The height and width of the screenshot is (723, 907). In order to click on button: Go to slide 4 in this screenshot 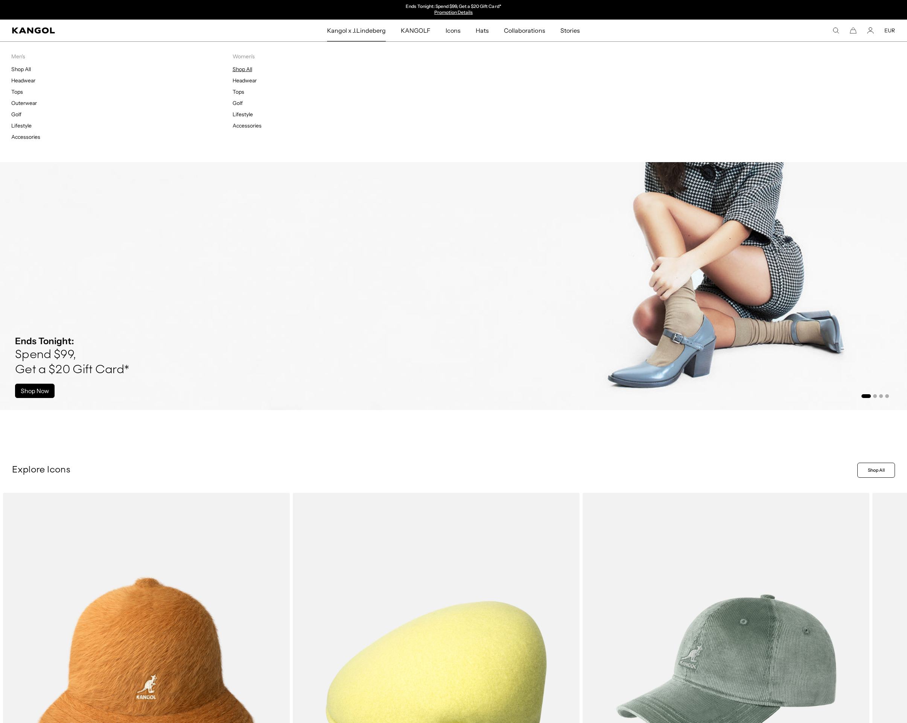, I will do `click(887, 396)`.